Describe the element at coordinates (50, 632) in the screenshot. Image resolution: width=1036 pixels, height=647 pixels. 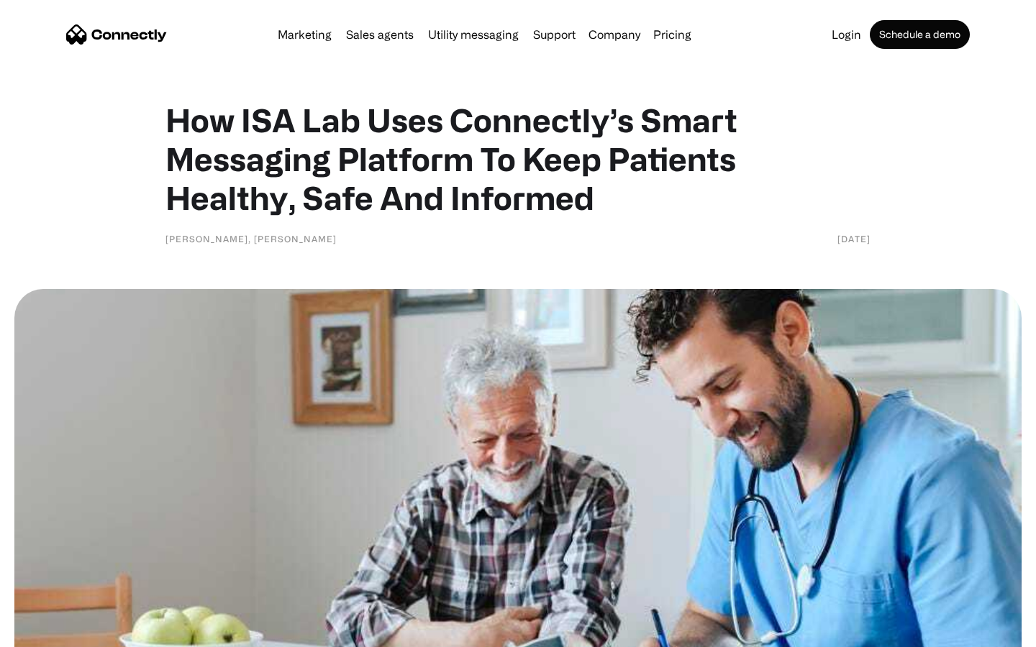
I see `aside: Language selected: English` at that location.